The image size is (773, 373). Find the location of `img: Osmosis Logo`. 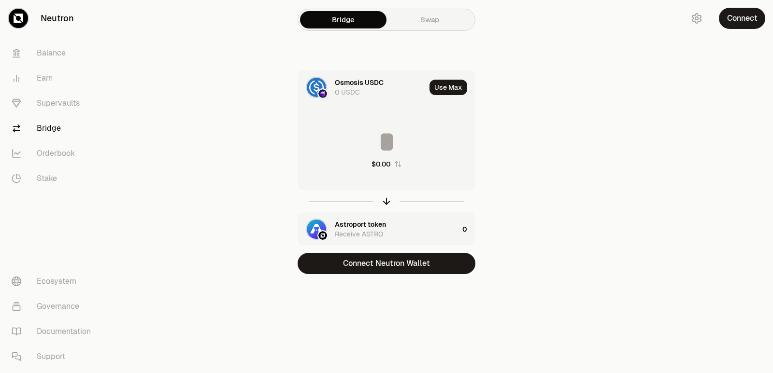

img: Osmosis Logo is located at coordinates (323, 94).